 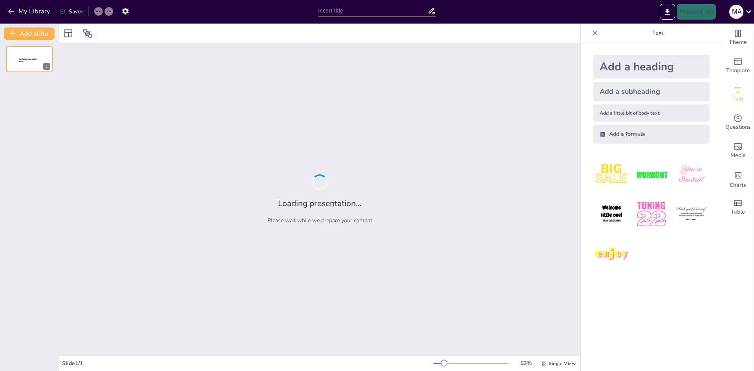 I want to click on span: Table, so click(x=738, y=212).